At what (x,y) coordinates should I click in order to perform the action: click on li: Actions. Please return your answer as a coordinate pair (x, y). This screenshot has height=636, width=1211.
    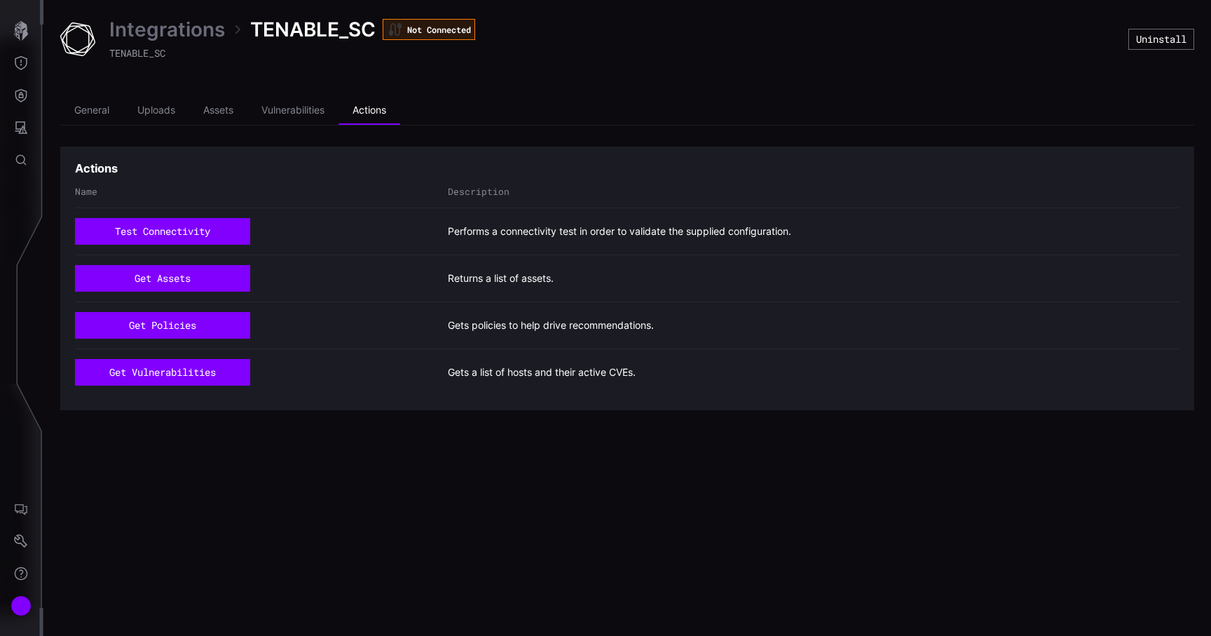
    Looking at the image, I should click on (369, 111).